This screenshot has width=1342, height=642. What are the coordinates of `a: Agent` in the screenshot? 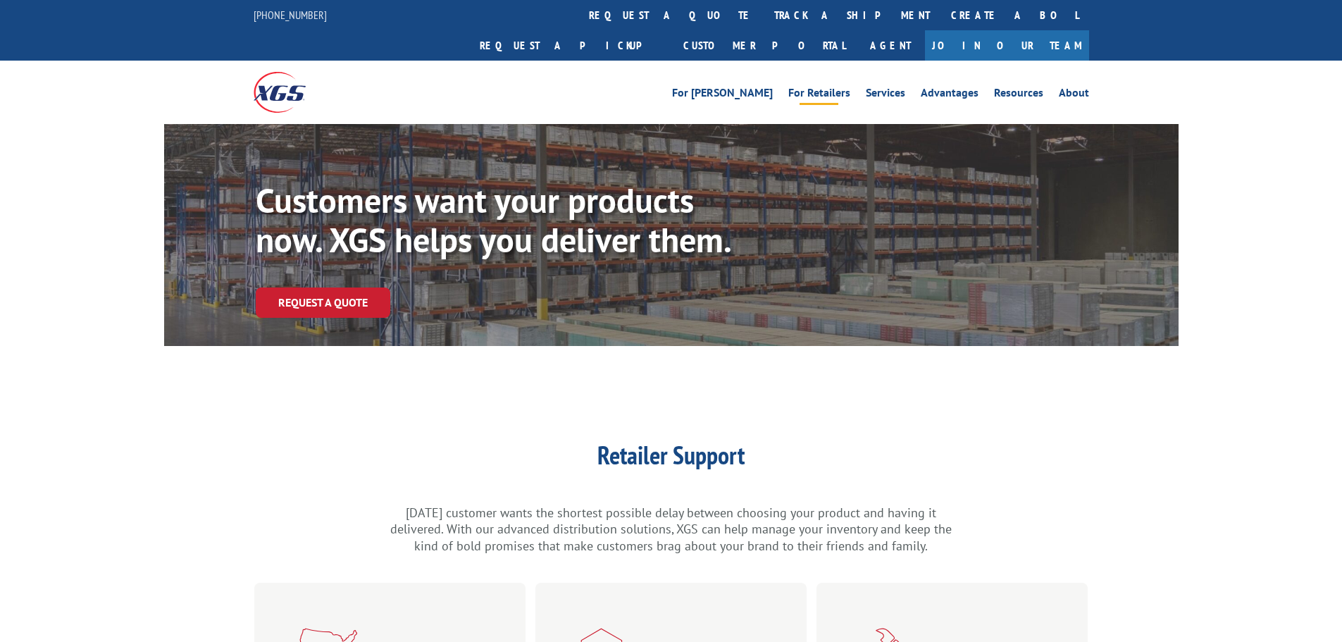 It's located at (890, 45).